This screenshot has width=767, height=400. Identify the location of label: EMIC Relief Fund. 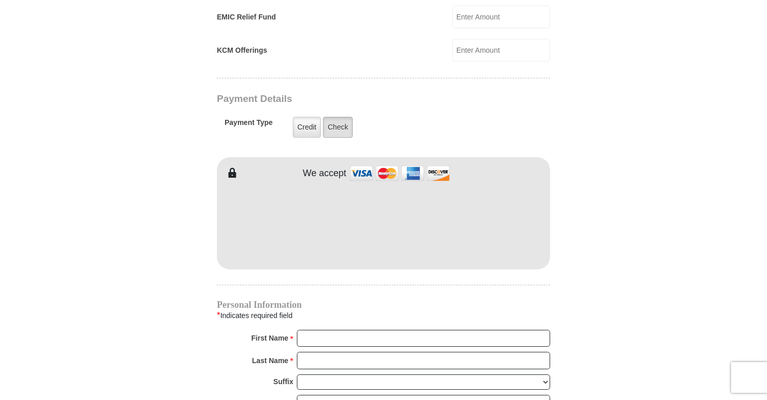
(246, 17).